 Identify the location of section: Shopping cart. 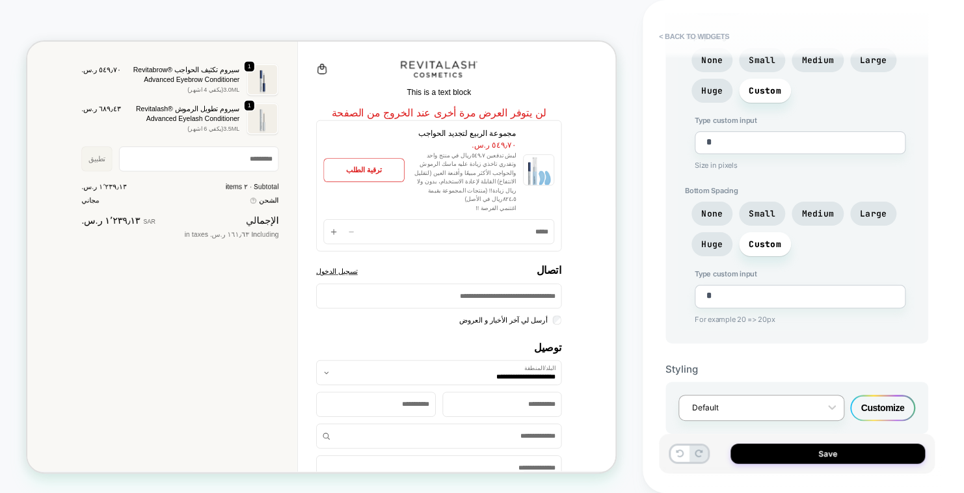
(204, 75).